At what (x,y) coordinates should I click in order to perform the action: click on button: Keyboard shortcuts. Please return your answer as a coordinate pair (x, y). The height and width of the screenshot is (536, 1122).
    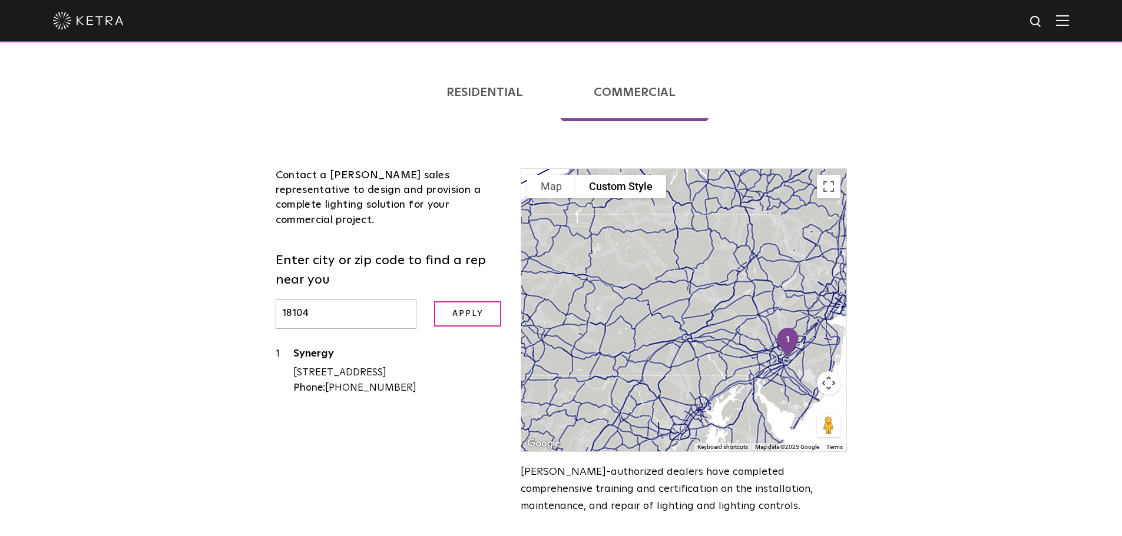
    Looking at the image, I should click on (722, 447).